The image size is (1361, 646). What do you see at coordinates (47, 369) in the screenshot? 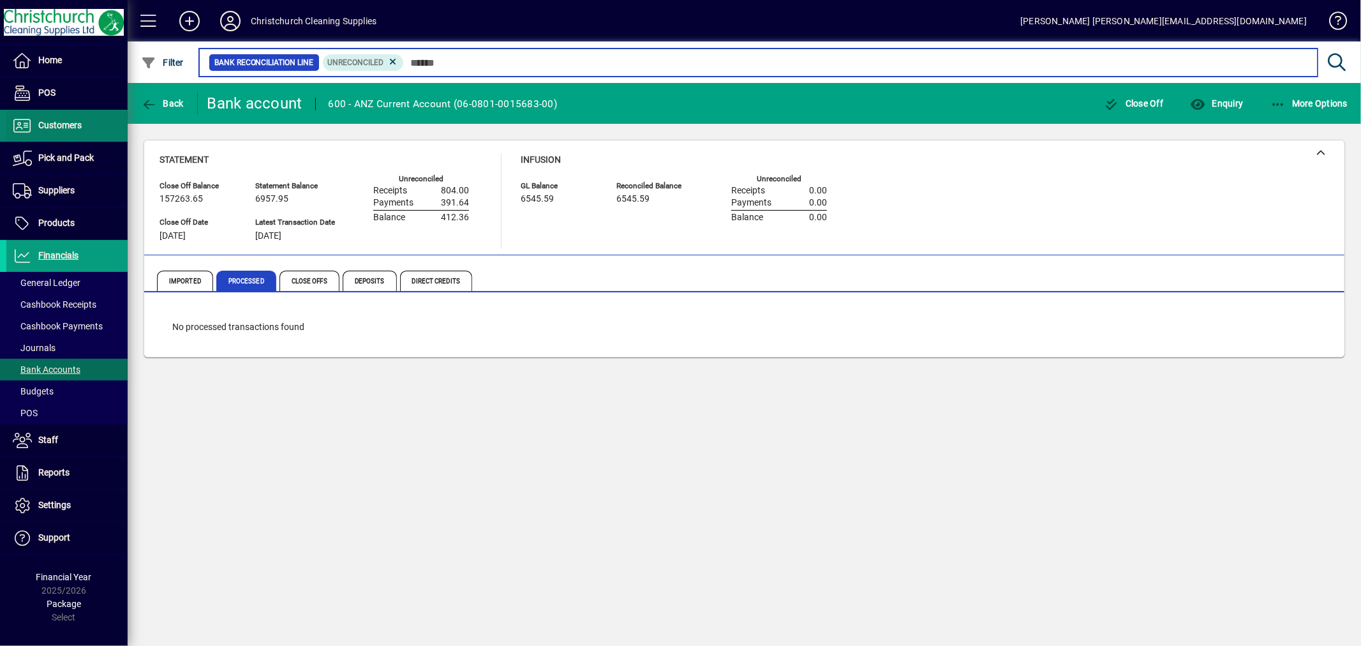
I see `span: Bank Accounts` at bounding box center [47, 369].